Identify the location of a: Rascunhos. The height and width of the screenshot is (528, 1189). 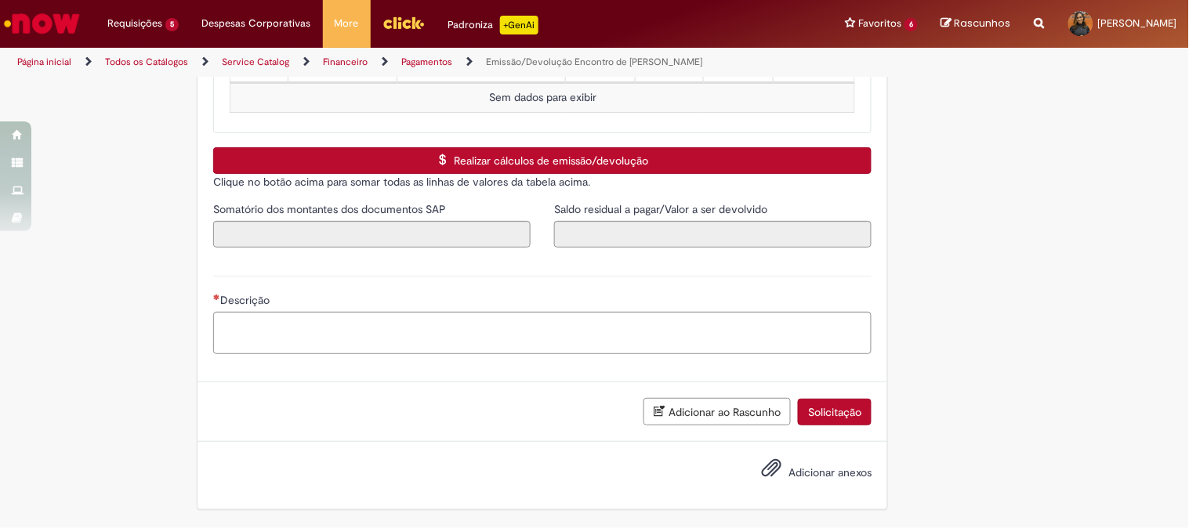
(976, 24).